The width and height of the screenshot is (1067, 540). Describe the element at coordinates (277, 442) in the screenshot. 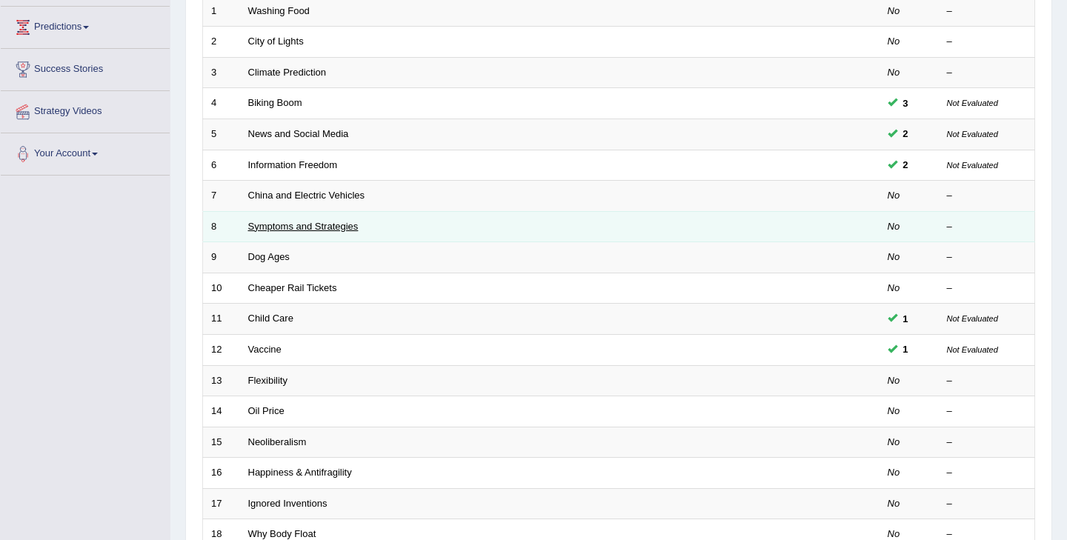

I see `a: Neoliberalism` at that location.